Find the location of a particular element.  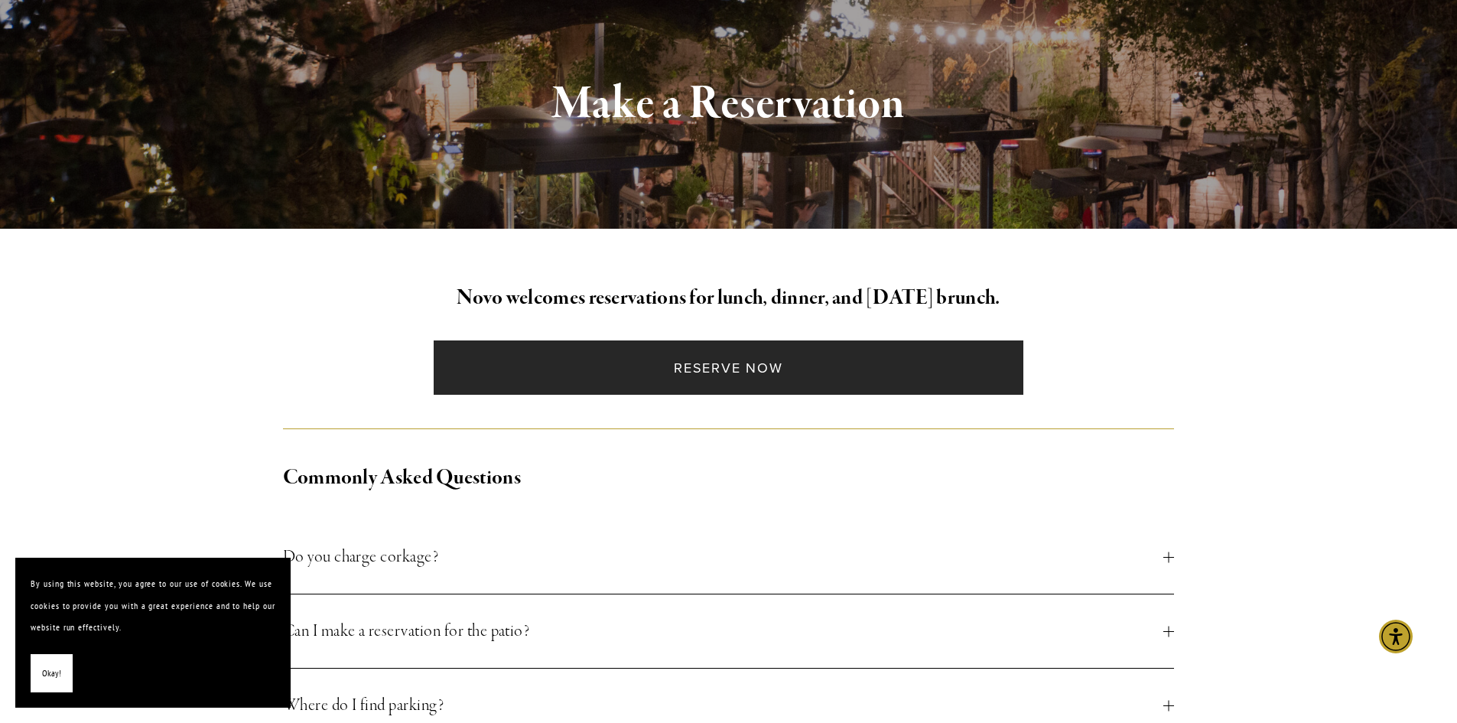

span: Okay! is located at coordinates (51, 673).